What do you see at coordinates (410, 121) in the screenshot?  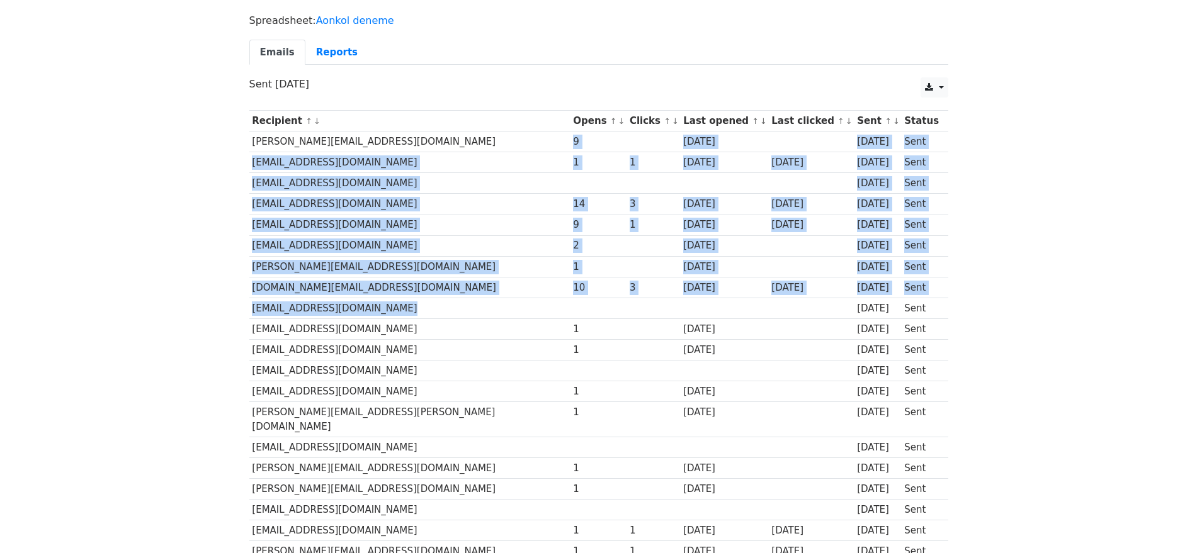 I see `th: Recipient` at bounding box center [410, 121].